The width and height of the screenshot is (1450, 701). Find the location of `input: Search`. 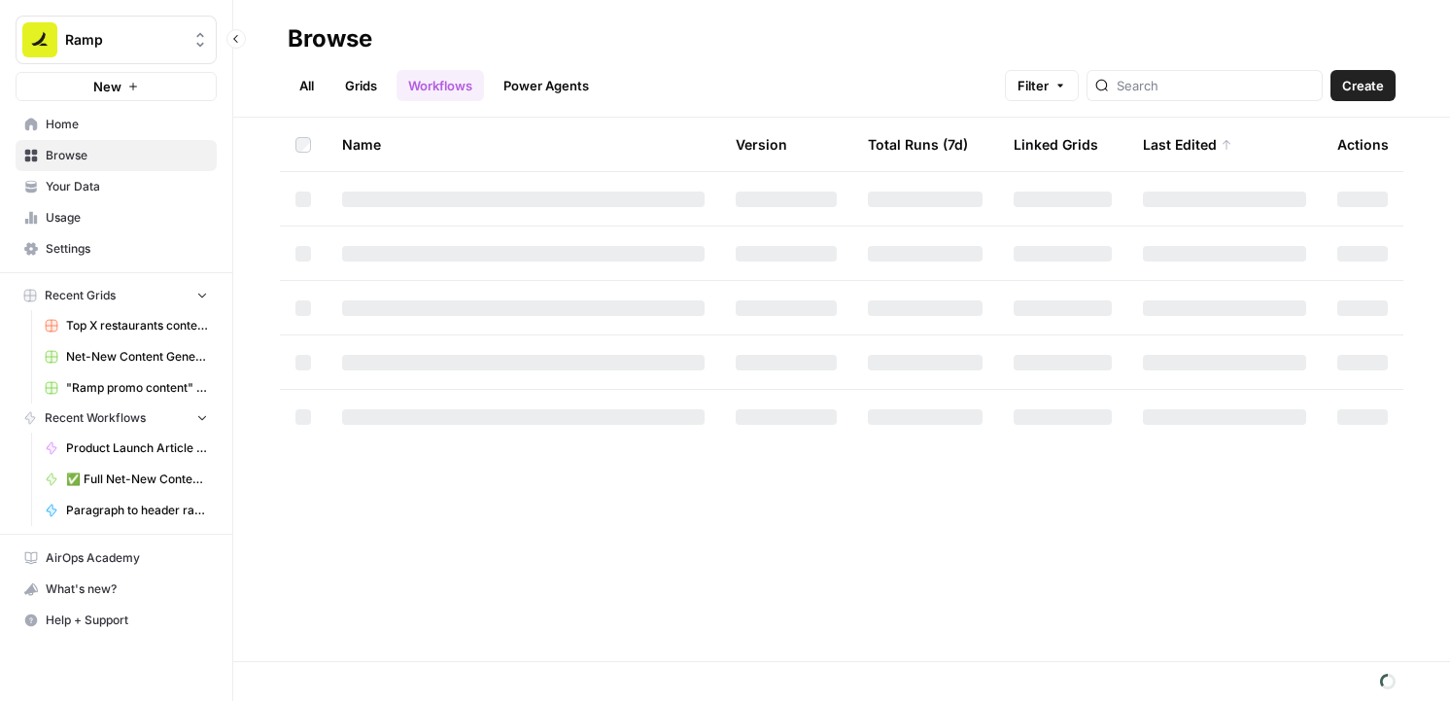

input: Search is located at coordinates (1215, 86).